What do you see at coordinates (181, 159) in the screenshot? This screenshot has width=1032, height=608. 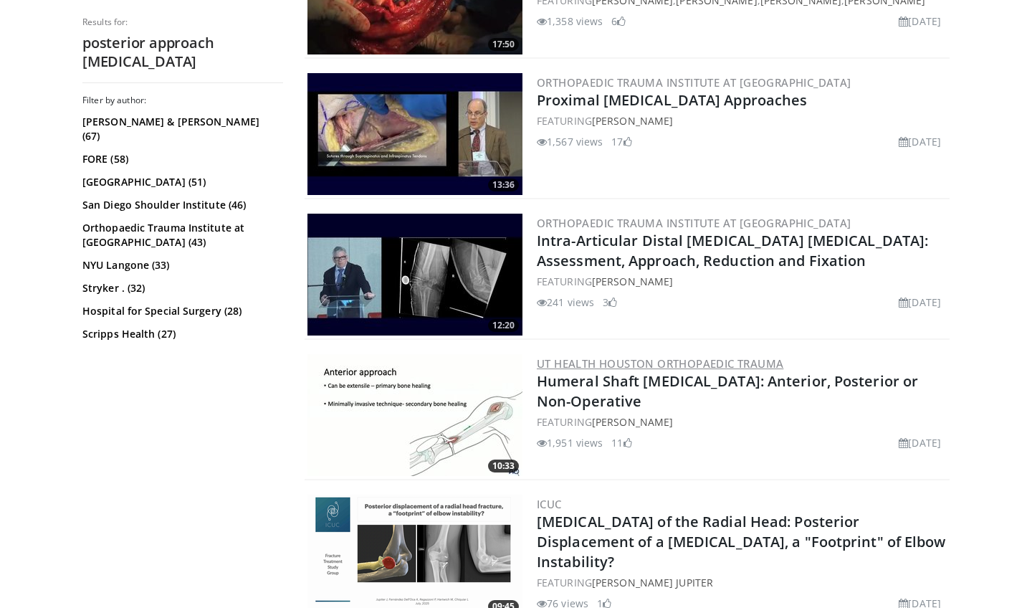 I see `a: FORE (58)` at bounding box center [181, 159].